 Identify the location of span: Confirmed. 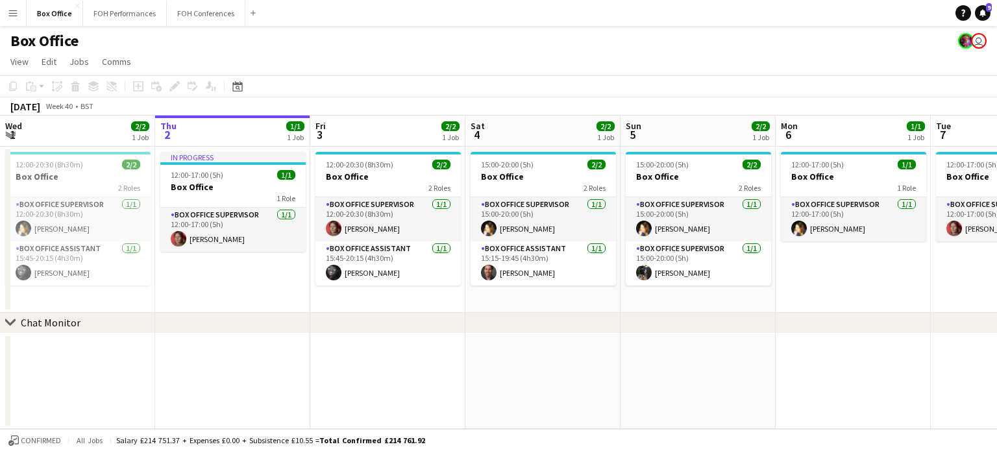
(41, 441).